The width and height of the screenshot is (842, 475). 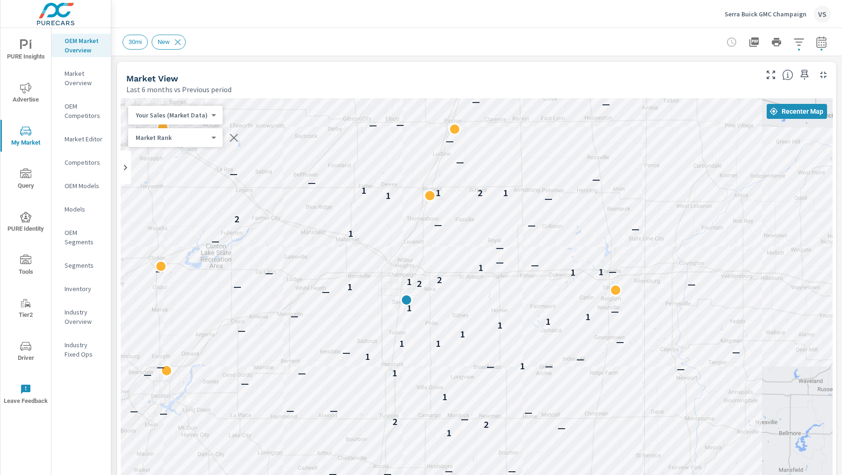 I want to click on button: Minimize Widget, so click(x=823, y=75).